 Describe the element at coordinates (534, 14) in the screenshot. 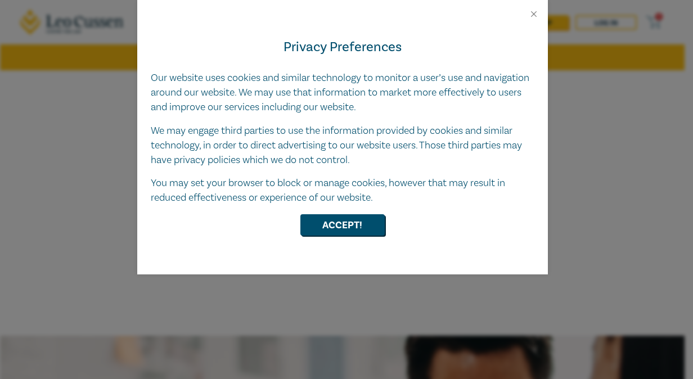

I see `button: Close` at that location.